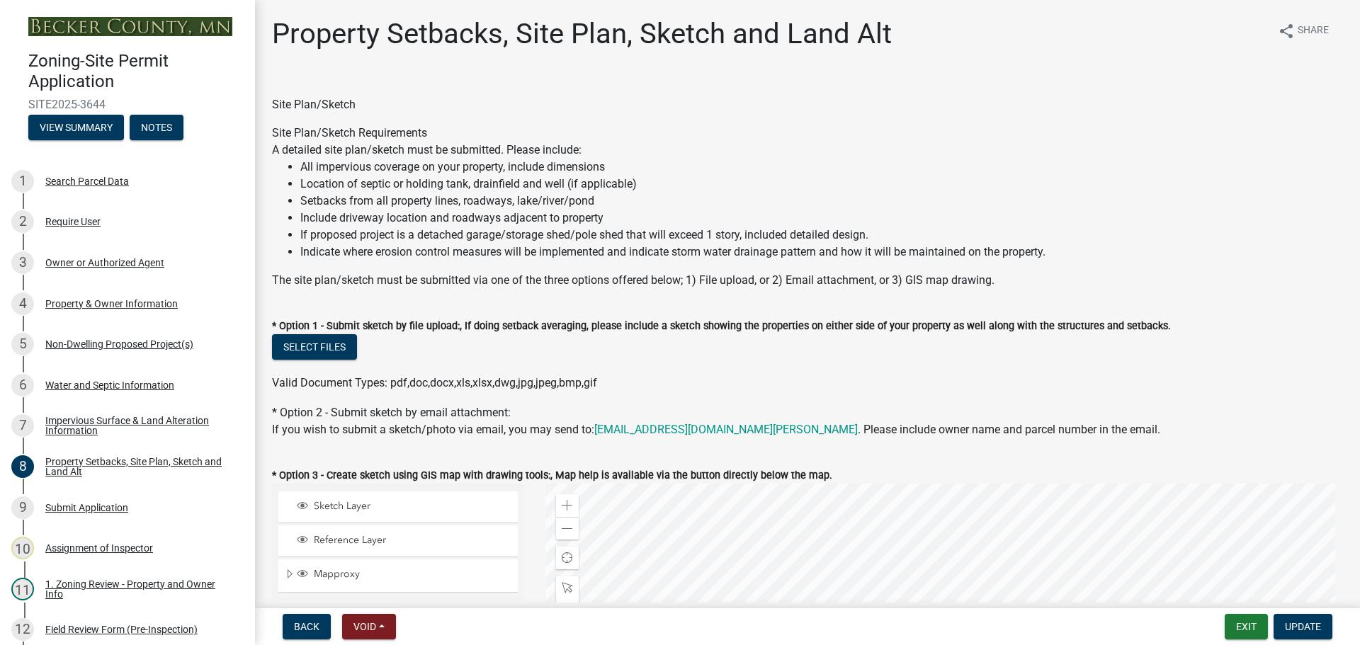 This screenshot has width=1360, height=645. Describe the element at coordinates (23, 508) in the screenshot. I see `div: 9` at that location.